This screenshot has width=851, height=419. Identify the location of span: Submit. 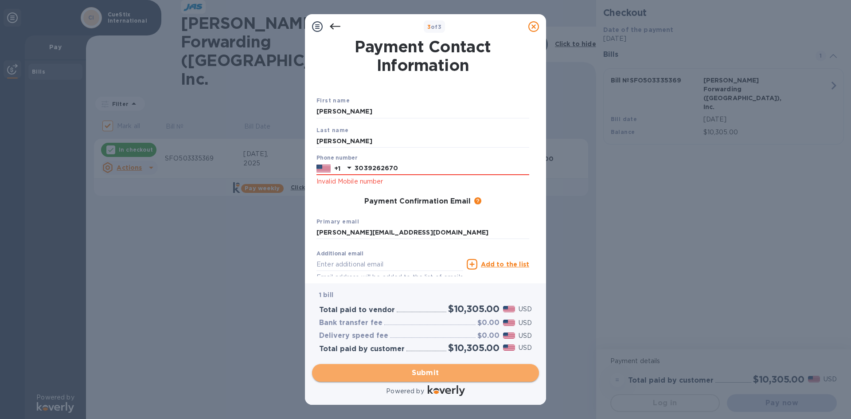
(426, 373).